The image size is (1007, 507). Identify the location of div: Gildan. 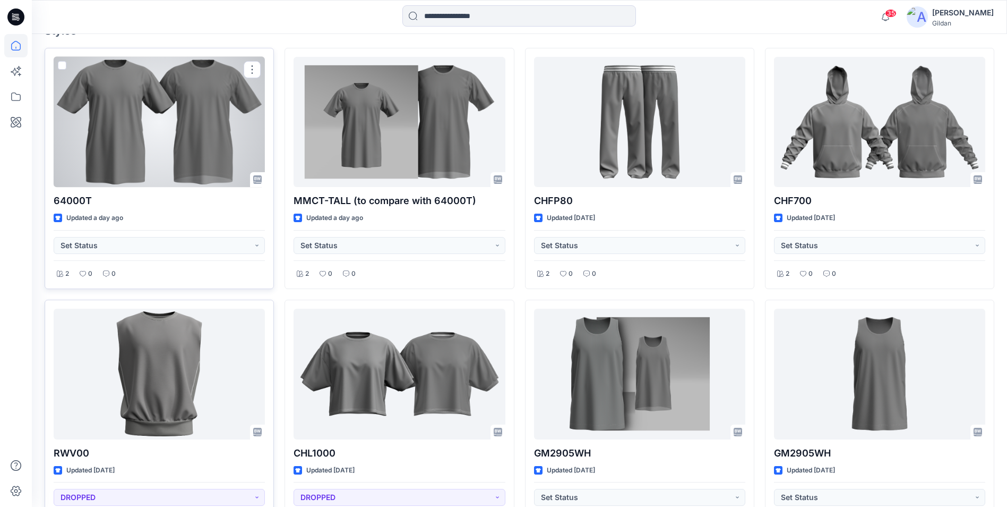
(963, 23).